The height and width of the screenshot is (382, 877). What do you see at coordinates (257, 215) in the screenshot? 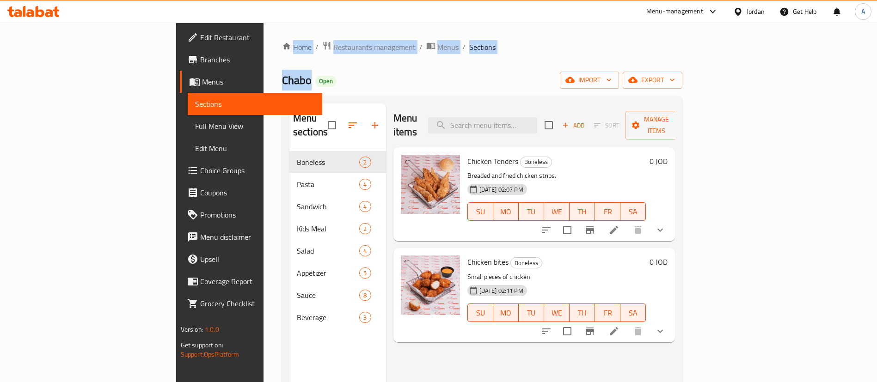
I see `span: Promotions` at bounding box center [257, 215].